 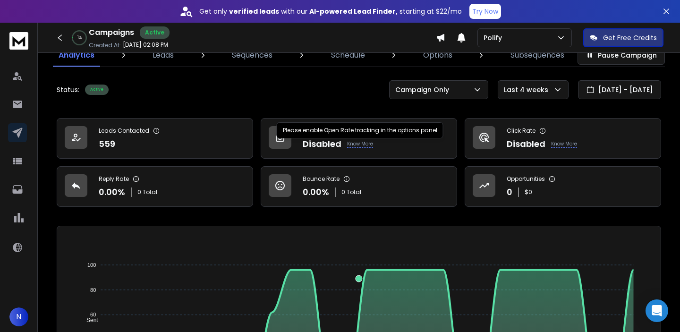 What do you see at coordinates (92, 265) in the screenshot?
I see `tspan: 100` at bounding box center [92, 265].